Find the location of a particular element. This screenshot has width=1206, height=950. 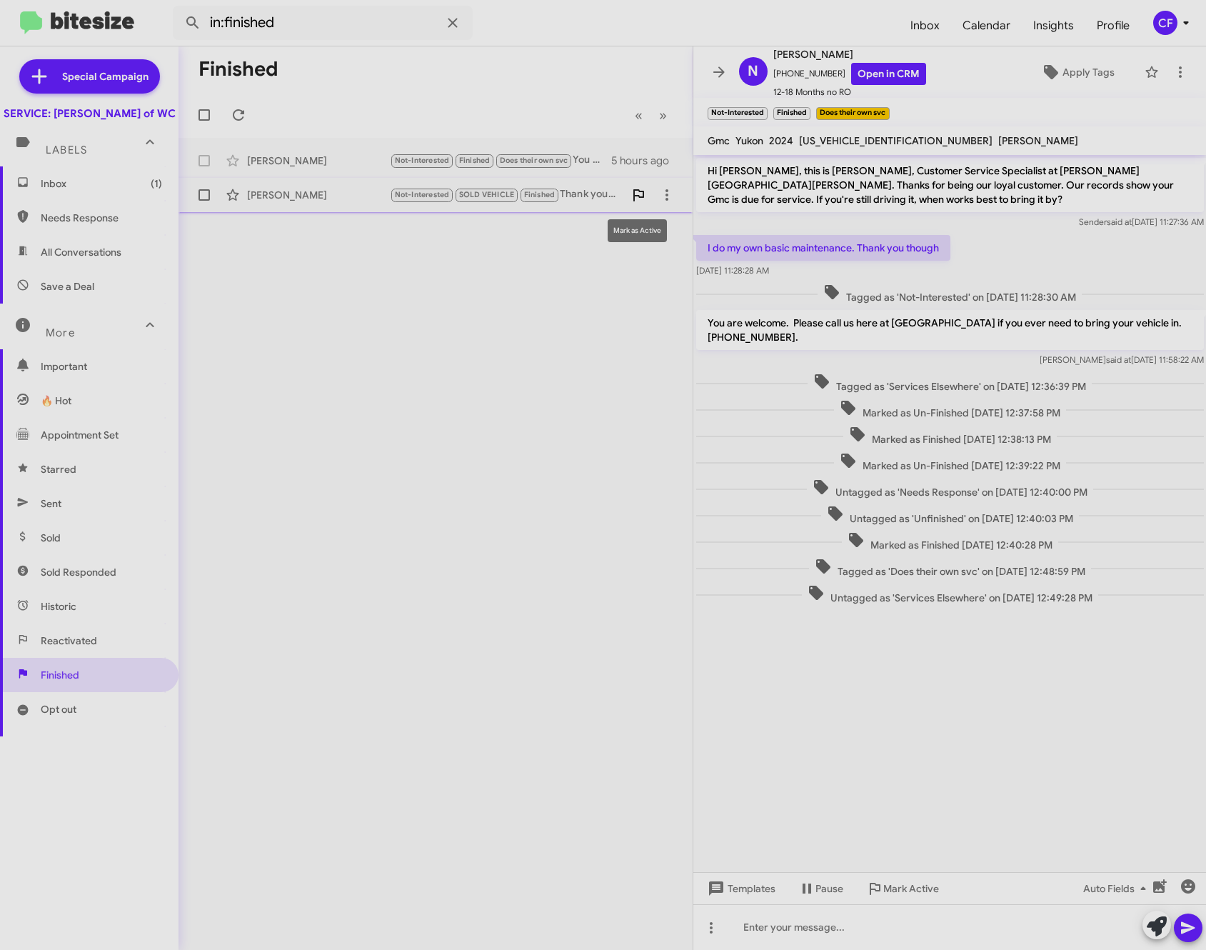

span: Sold is located at coordinates (51, 538).